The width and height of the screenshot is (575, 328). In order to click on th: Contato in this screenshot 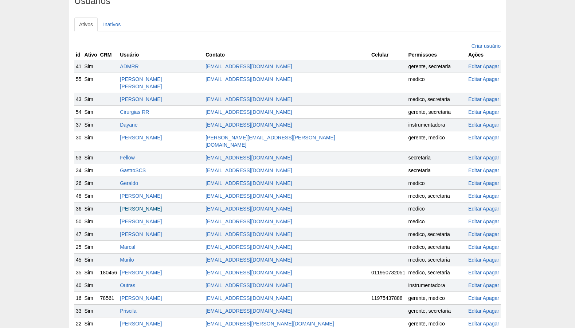, I will do `click(287, 55)`.